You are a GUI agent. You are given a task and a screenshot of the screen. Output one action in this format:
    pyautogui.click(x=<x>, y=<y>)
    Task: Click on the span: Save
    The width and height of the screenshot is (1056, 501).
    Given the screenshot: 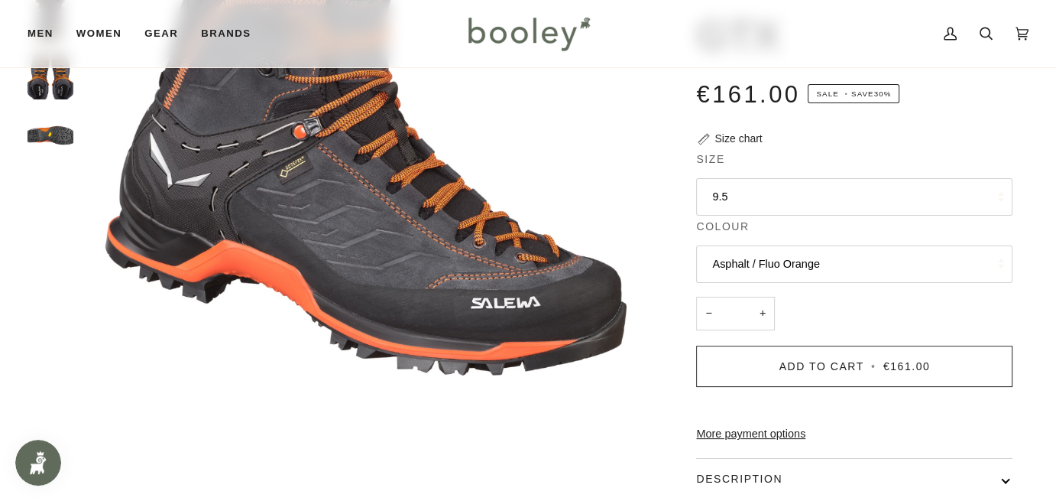 What is the action you would take?
    pyautogui.click(x=854, y=94)
    